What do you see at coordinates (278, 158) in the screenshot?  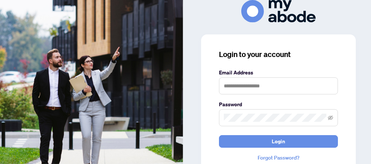 I see `a: Forgot Password?` at bounding box center [278, 158].